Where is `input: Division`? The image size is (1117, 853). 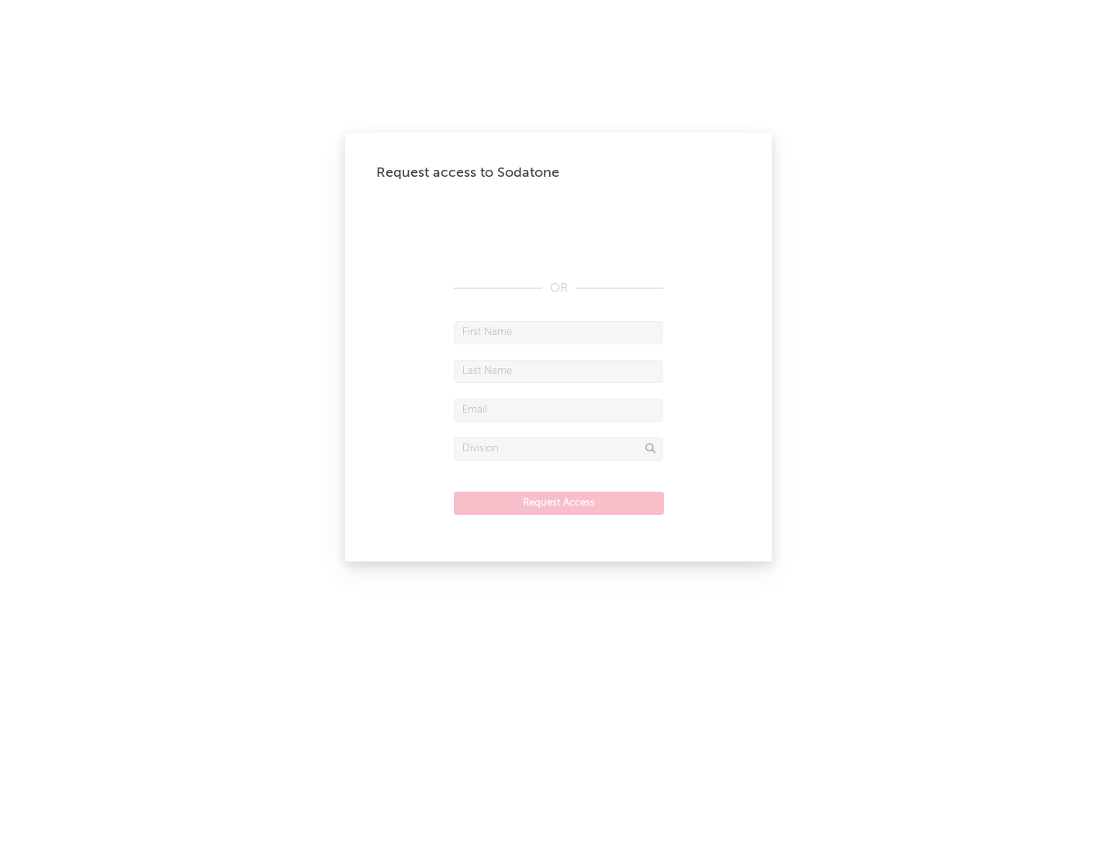
input: Division is located at coordinates (558, 449).